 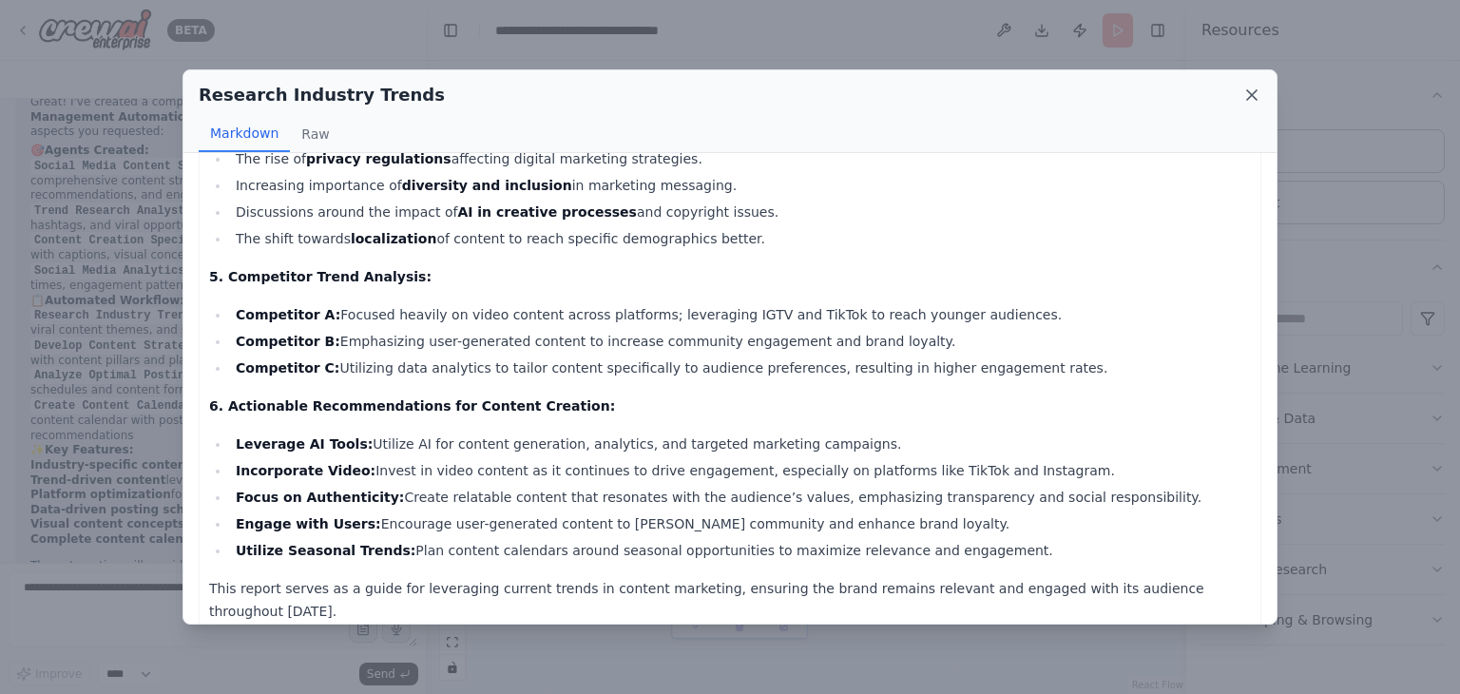 I want to click on li: Increasing importance of in marketing messaging., so click(x=740, y=185).